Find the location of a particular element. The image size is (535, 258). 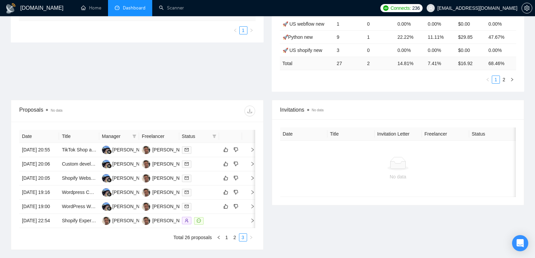

th: Title is located at coordinates (351, 134).